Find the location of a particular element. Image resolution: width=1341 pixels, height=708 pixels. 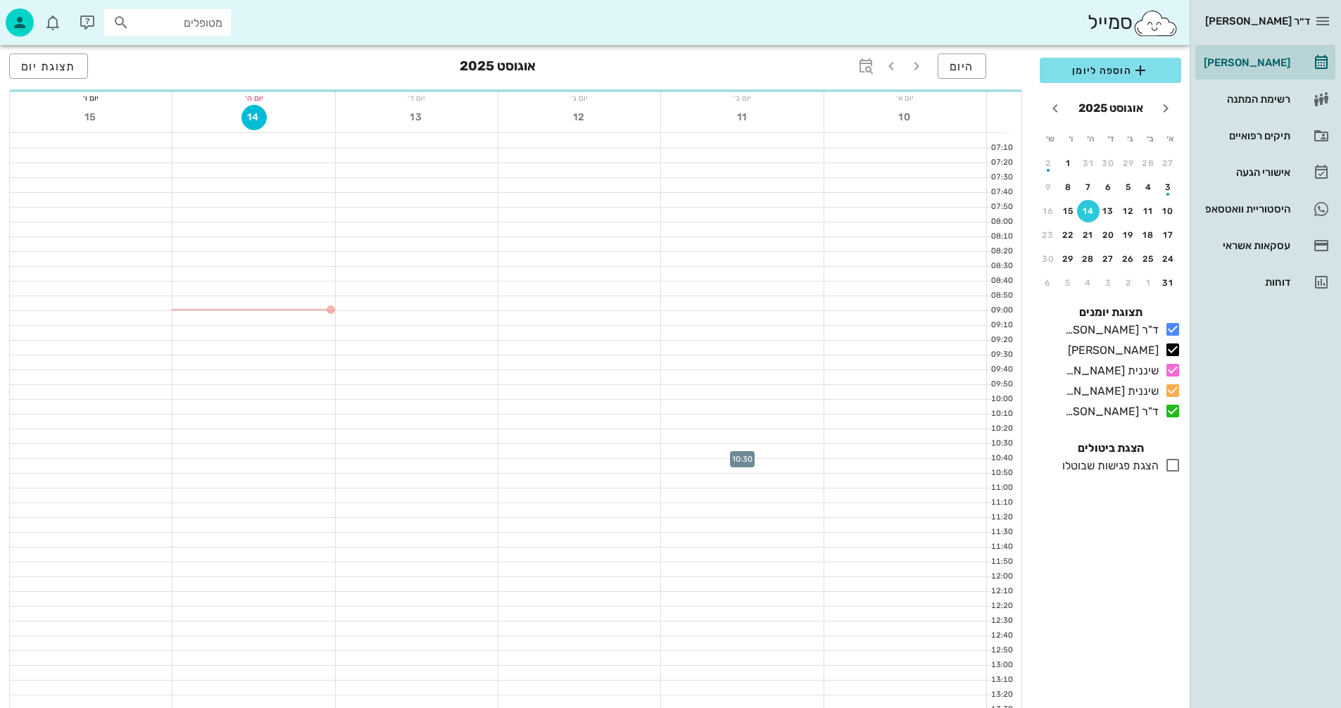

div: אישורי הגעה is located at coordinates (1245, 172).